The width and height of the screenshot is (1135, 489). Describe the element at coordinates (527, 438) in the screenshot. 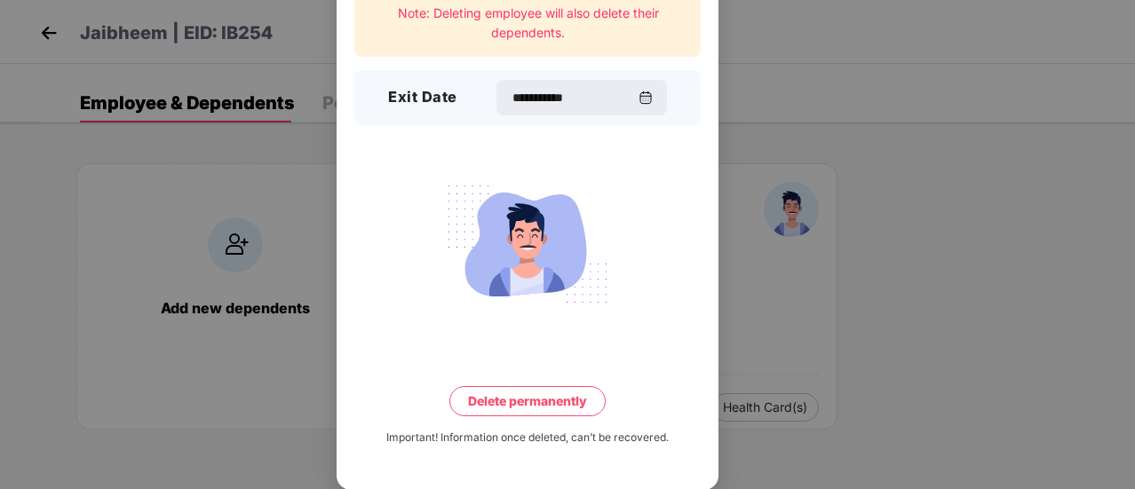

I see `div: Important! Information once deleted, can’t be recovered.` at that location.